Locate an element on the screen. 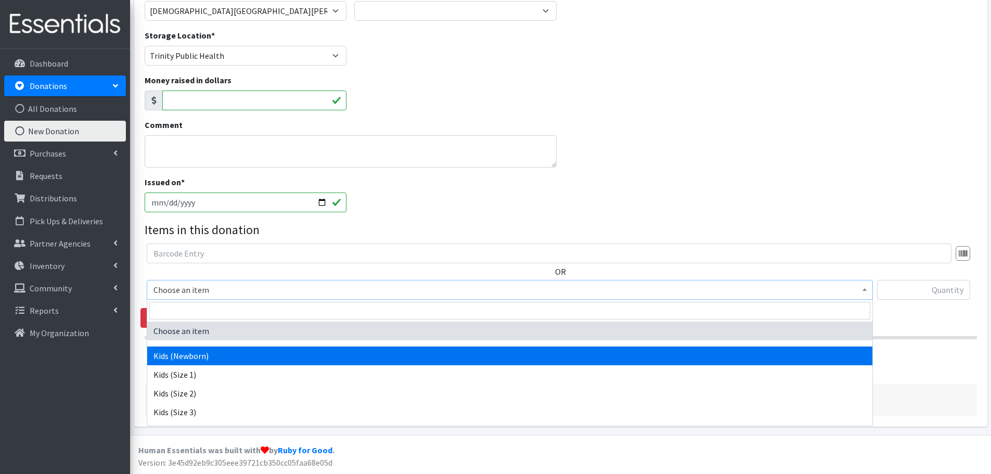 This screenshot has height=474, width=991. span: Choose an item is located at coordinates (510, 290).